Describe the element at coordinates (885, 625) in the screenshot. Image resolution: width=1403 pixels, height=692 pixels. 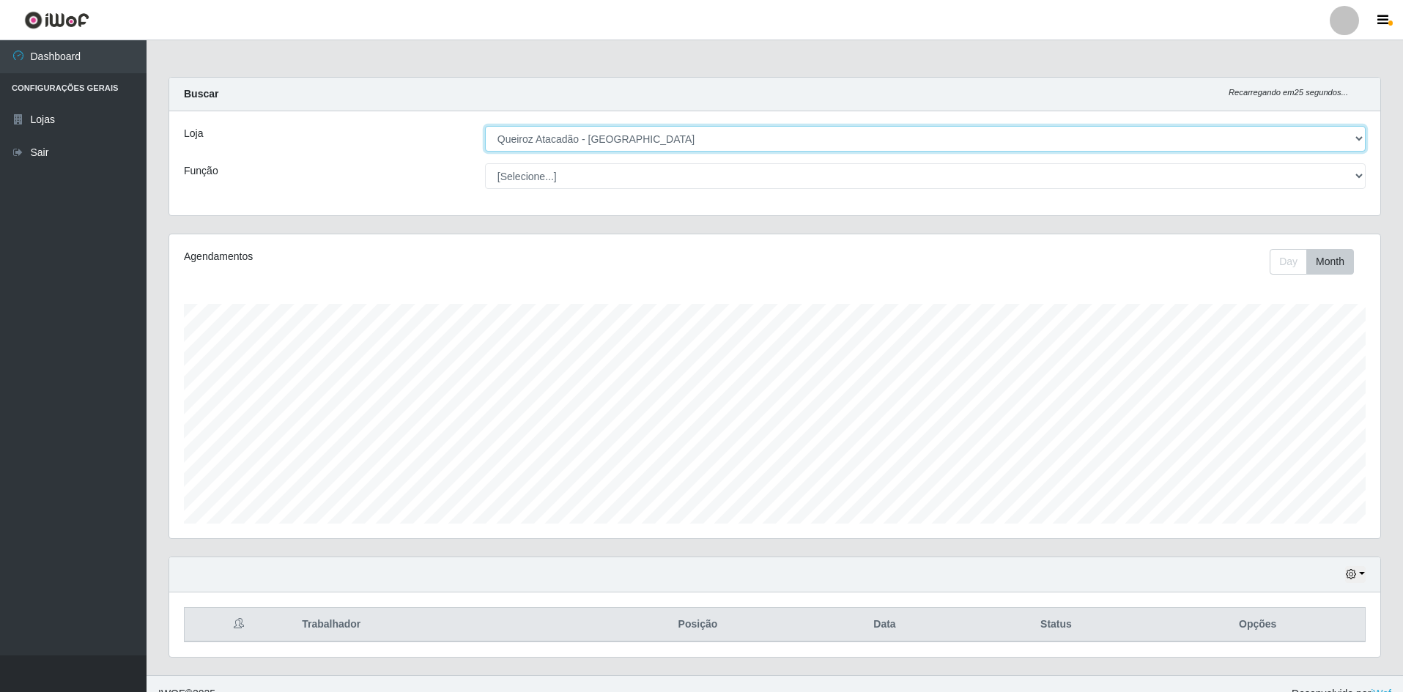
I see `th: Data` at that location.